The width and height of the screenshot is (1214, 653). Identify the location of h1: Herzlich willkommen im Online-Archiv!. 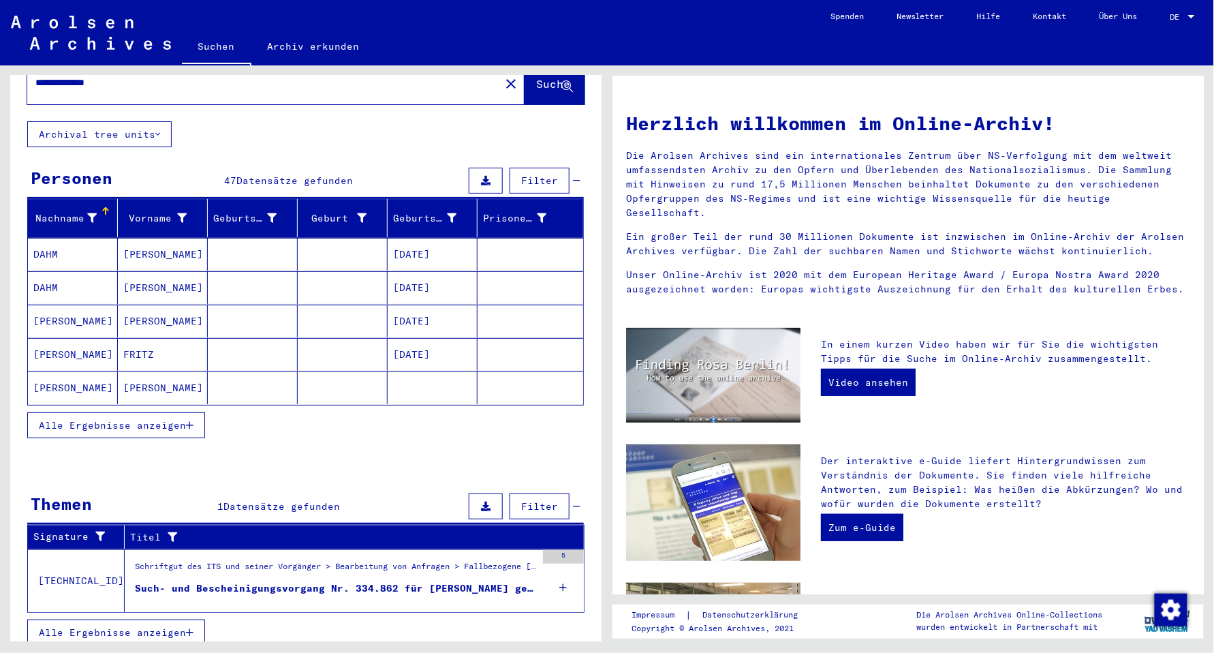
(908, 123).